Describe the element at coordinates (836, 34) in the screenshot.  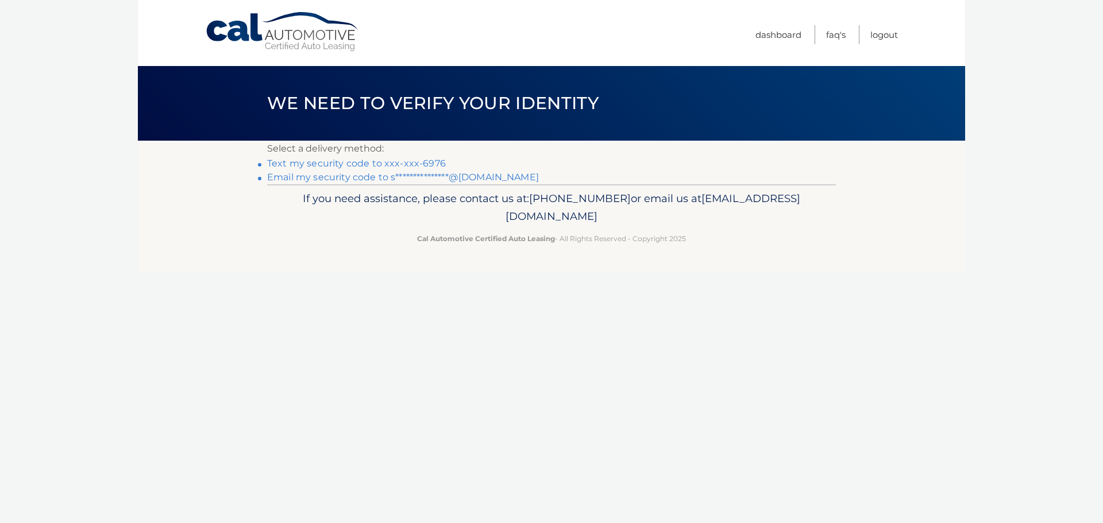
I see `a: FAQ's` at that location.